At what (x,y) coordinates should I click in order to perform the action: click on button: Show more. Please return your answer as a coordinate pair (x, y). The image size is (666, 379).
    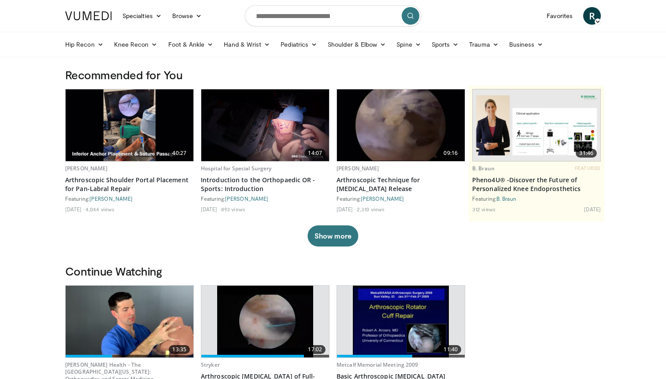
    Looking at the image, I should click on (333, 236).